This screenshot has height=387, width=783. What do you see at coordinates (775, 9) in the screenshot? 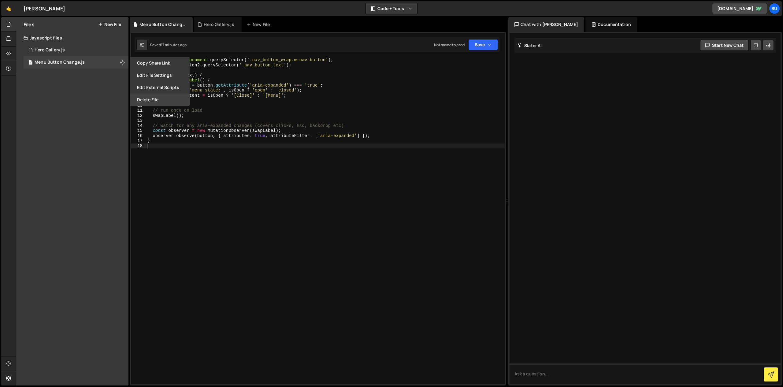
I see `a: Bu` at bounding box center [775, 9].